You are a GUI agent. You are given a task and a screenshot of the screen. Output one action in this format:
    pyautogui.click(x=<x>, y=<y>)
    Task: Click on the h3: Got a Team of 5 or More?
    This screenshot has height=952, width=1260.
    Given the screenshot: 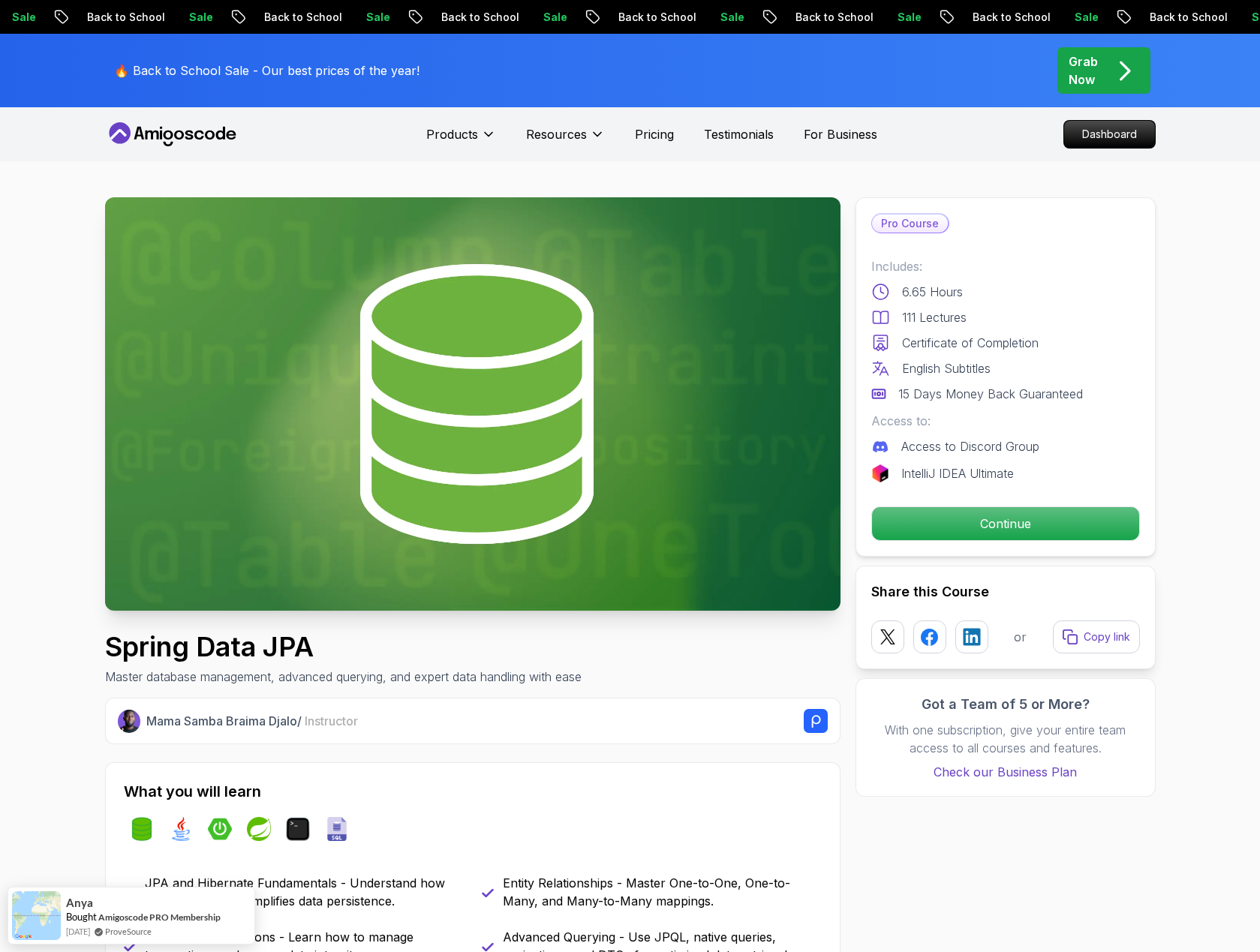 What is the action you would take?
    pyautogui.click(x=1006, y=704)
    